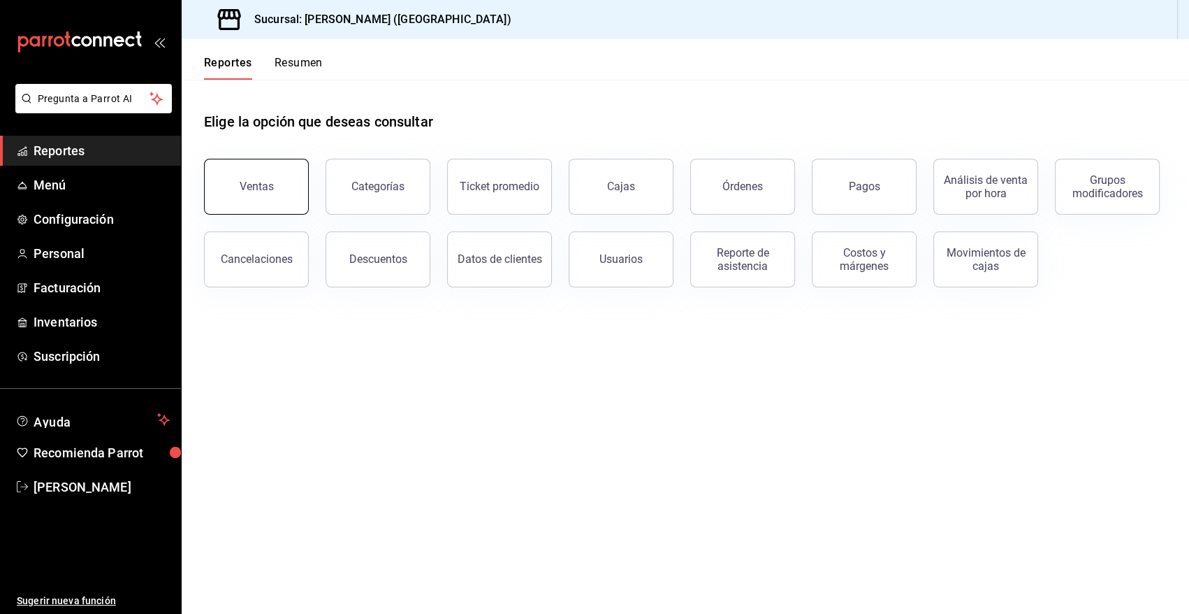 Image resolution: width=1189 pixels, height=614 pixels. I want to click on button: Cancelaciones, so click(256, 259).